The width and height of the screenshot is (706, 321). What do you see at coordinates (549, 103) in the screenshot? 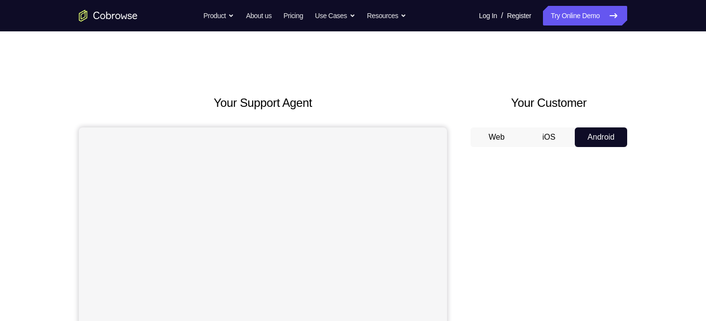
I see `h2: Your Customer` at bounding box center [549, 103].